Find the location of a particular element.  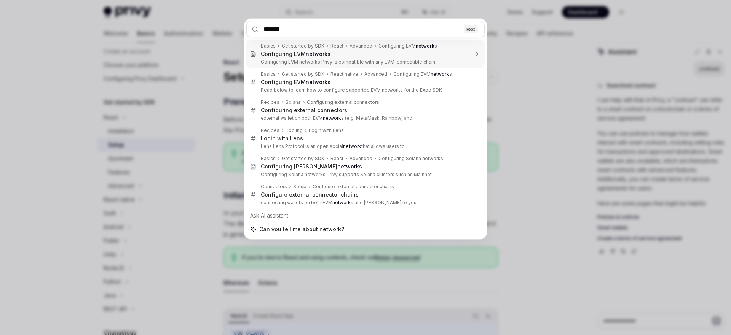

p: external wallet on both EVM s (e.g. MetaMask, Rainbow) and is located at coordinates (365, 118).